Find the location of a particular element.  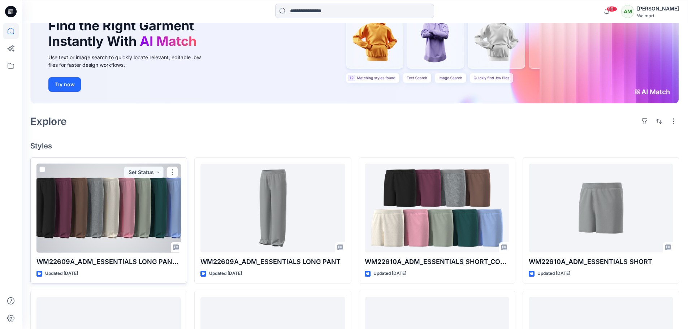

p: WM22610A_ADM_ESSENTIALS SHORT is located at coordinates (601, 262).